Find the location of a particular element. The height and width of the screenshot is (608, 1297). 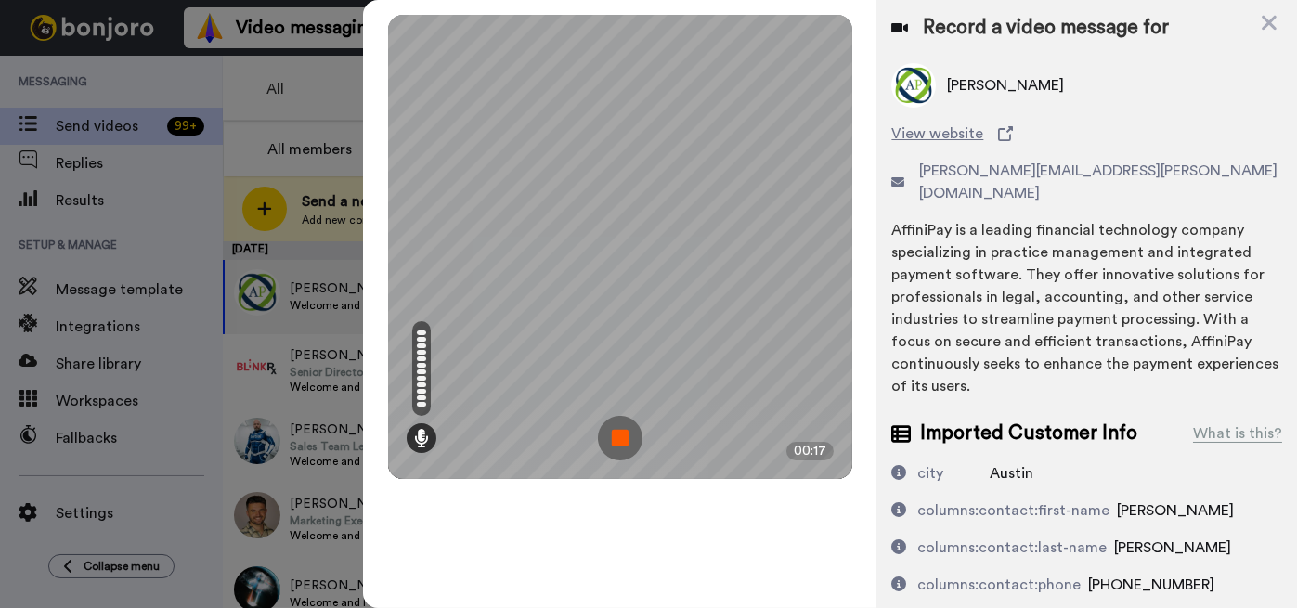

span: Imported Customer Info is located at coordinates (1028, 433).